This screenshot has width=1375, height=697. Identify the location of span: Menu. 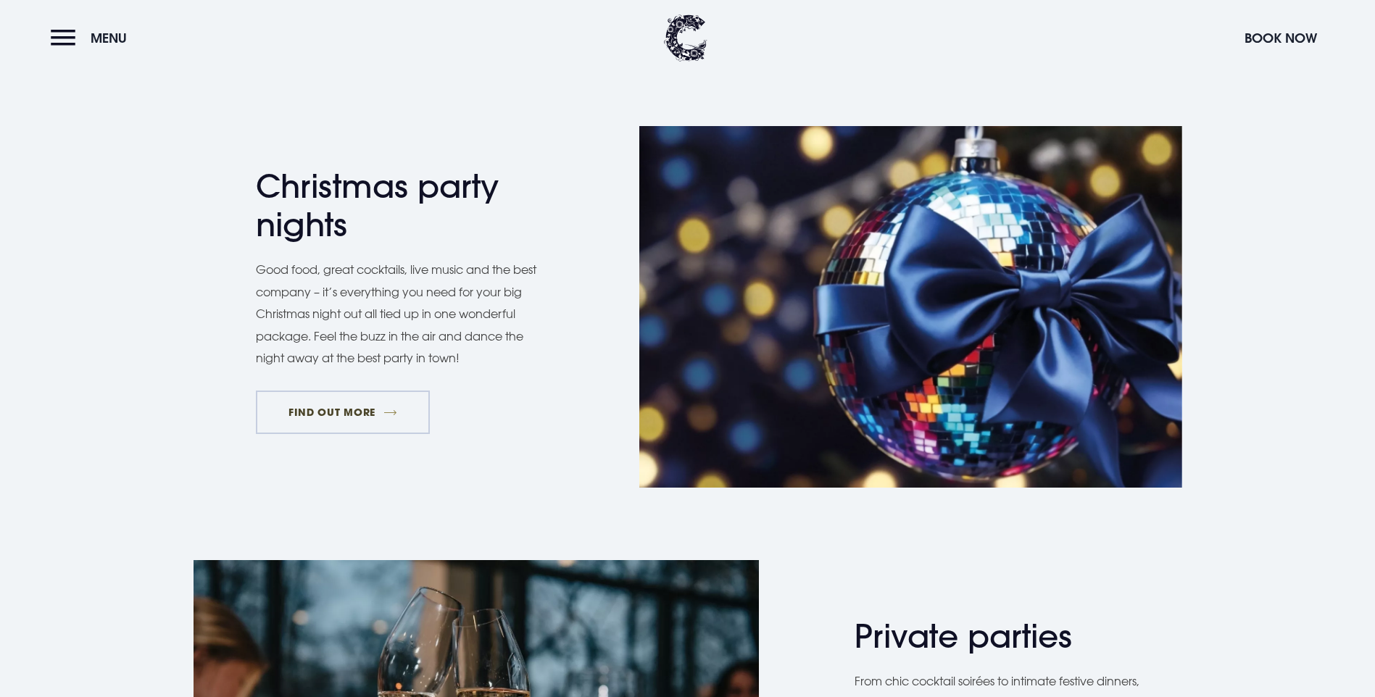
(109, 38).